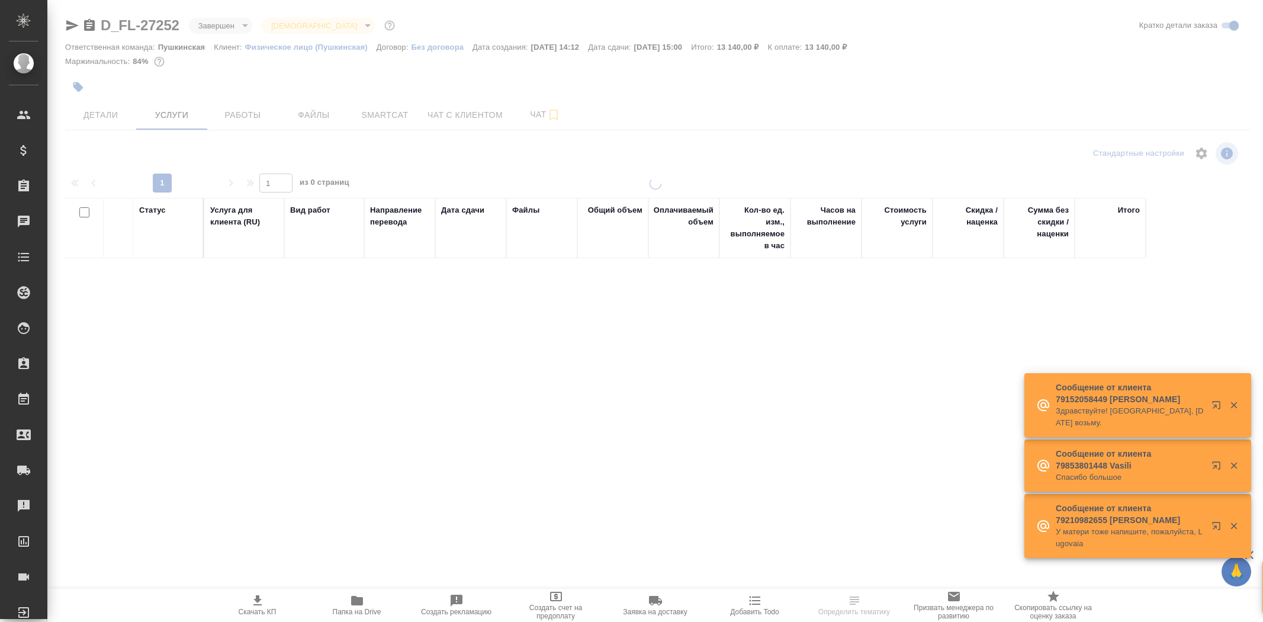  Describe the element at coordinates (526, 210) in the screenshot. I see `div: Файлы` at that location.